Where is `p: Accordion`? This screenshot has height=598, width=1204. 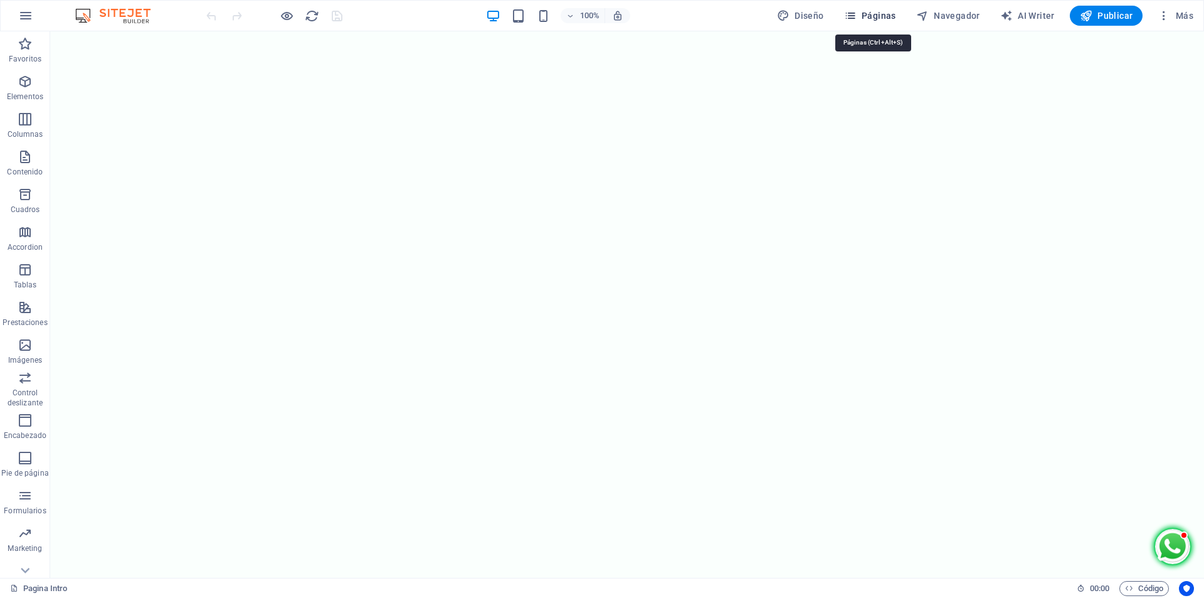 p: Accordion is located at coordinates (25, 247).